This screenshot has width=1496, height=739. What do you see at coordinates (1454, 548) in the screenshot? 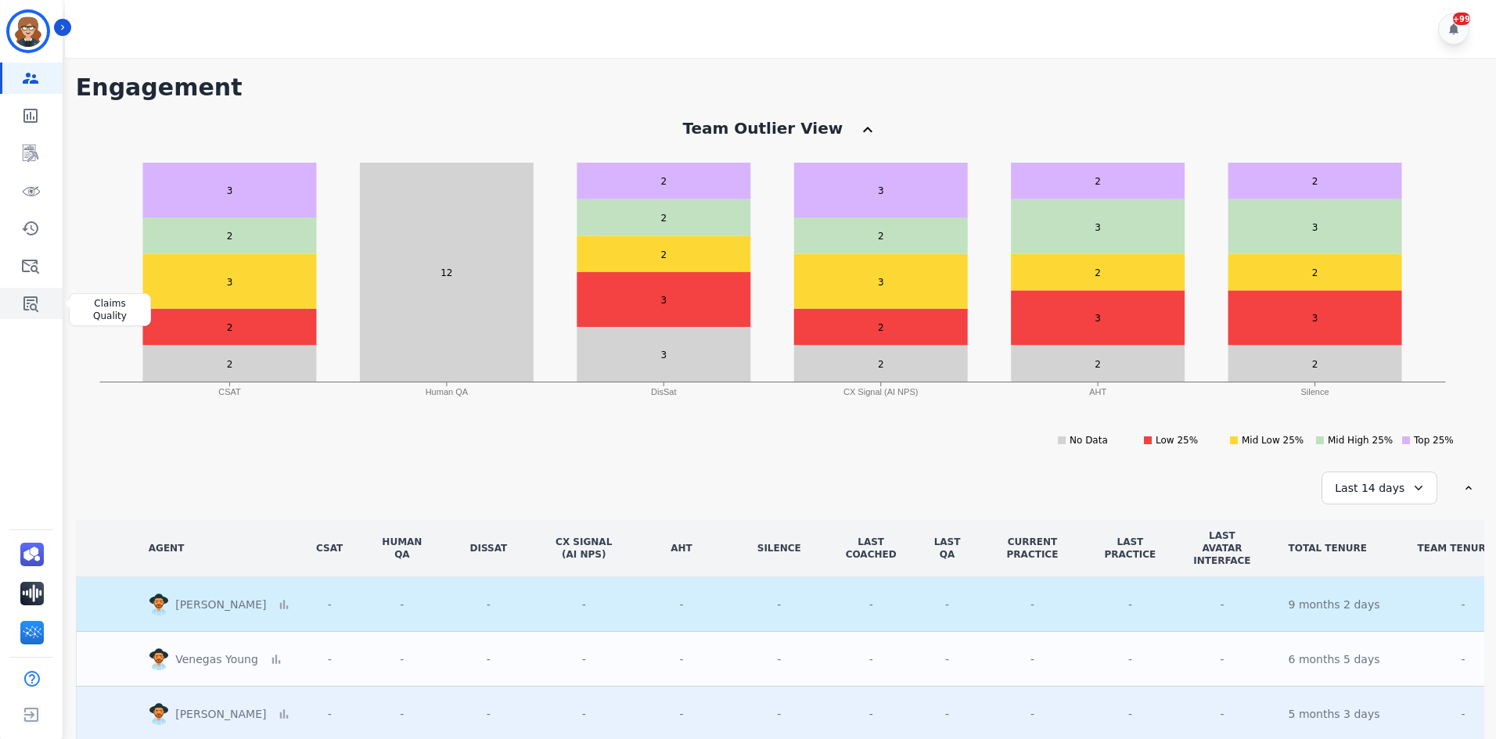
I see `div: TEAM TENURE` at bounding box center [1454, 548].